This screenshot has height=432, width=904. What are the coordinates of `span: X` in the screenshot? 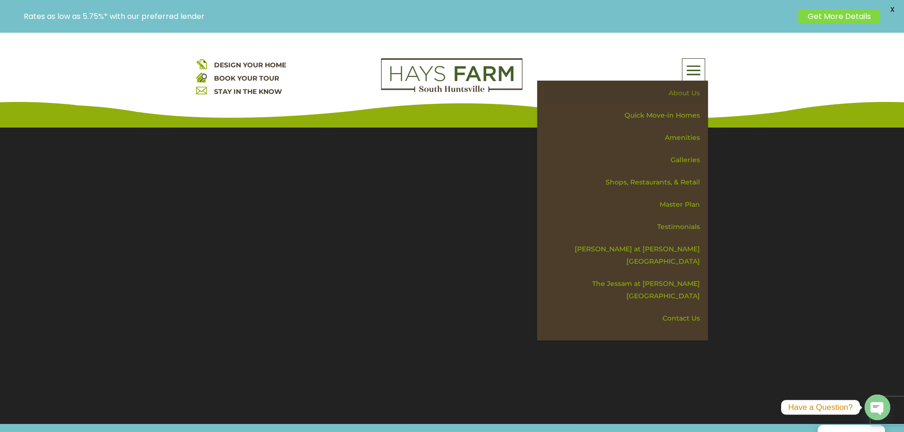 It's located at (892, 9).